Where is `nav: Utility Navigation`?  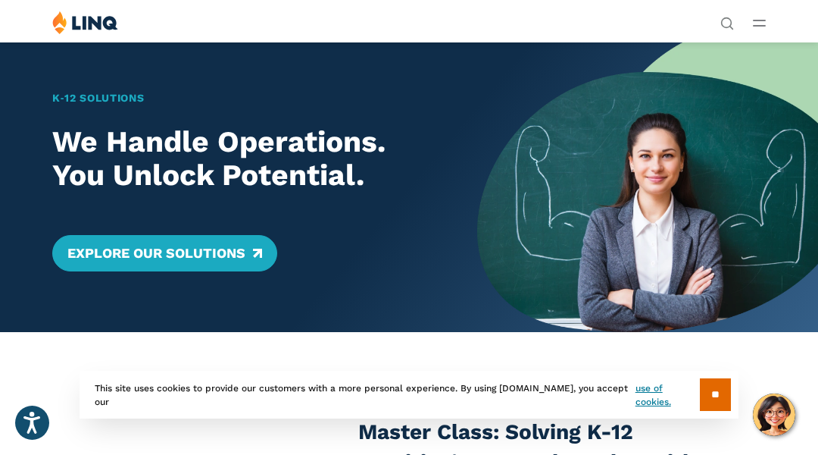 nav: Utility Navigation is located at coordinates (727, 20).